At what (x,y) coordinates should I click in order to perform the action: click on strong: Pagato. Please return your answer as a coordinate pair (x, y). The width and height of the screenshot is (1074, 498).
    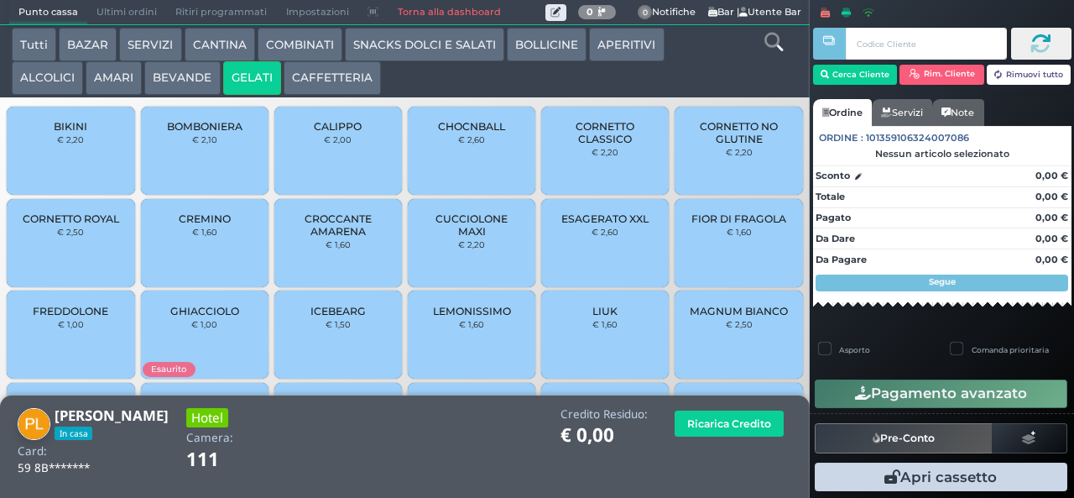
    Looking at the image, I should click on (833, 217).